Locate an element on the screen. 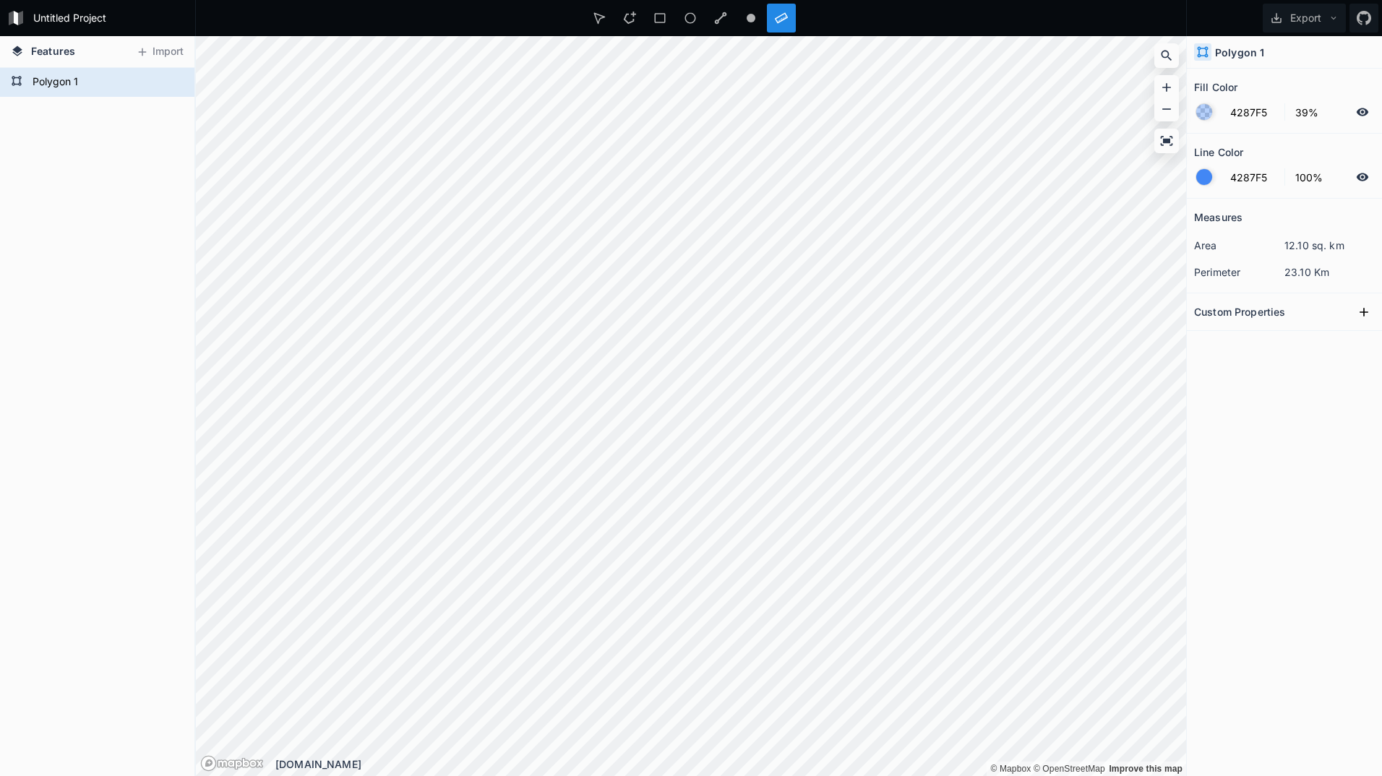 The image size is (1382, 776). h2: Measures is located at coordinates (1218, 217).